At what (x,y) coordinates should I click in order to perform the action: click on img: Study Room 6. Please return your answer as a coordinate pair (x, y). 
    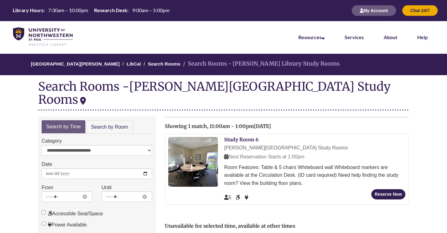
    Looking at the image, I should click on (193, 162).